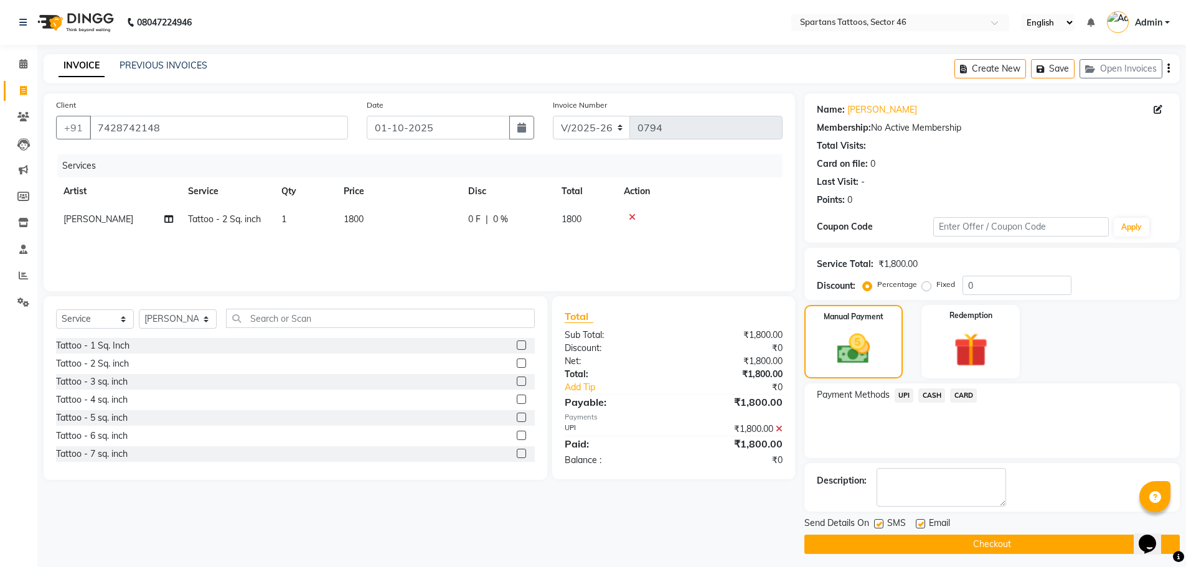 The height and width of the screenshot is (567, 1186). What do you see at coordinates (474, 219) in the screenshot?
I see `span: 0 F` at bounding box center [474, 219].